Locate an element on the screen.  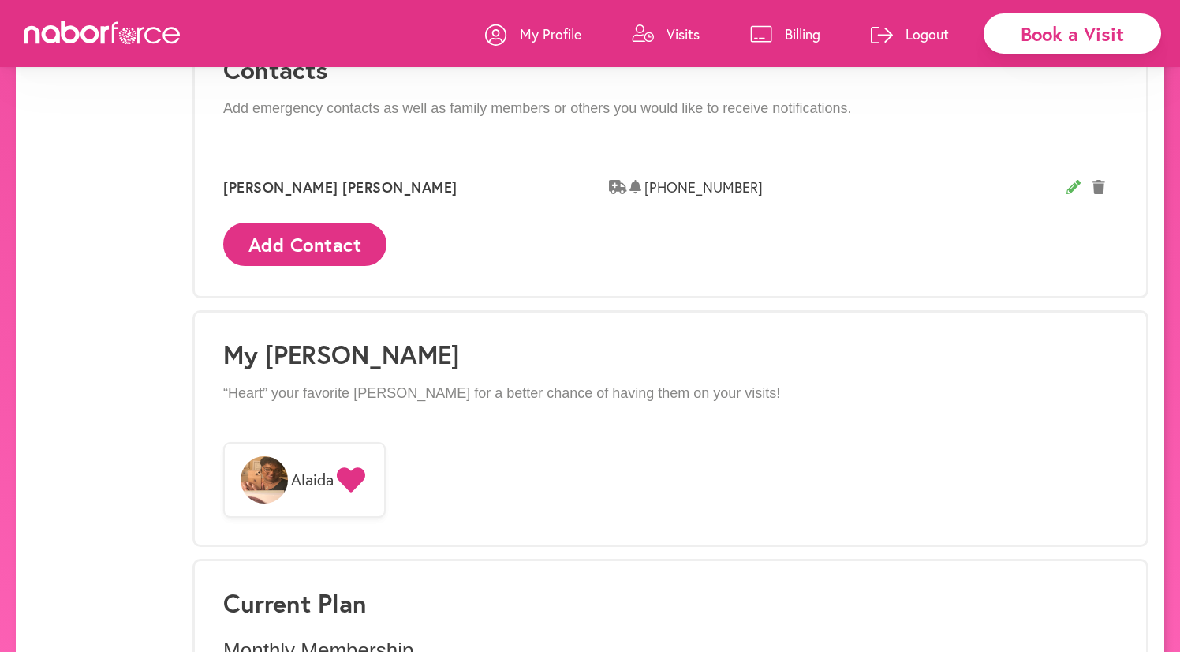
p: My Profile is located at coordinates (551, 34).